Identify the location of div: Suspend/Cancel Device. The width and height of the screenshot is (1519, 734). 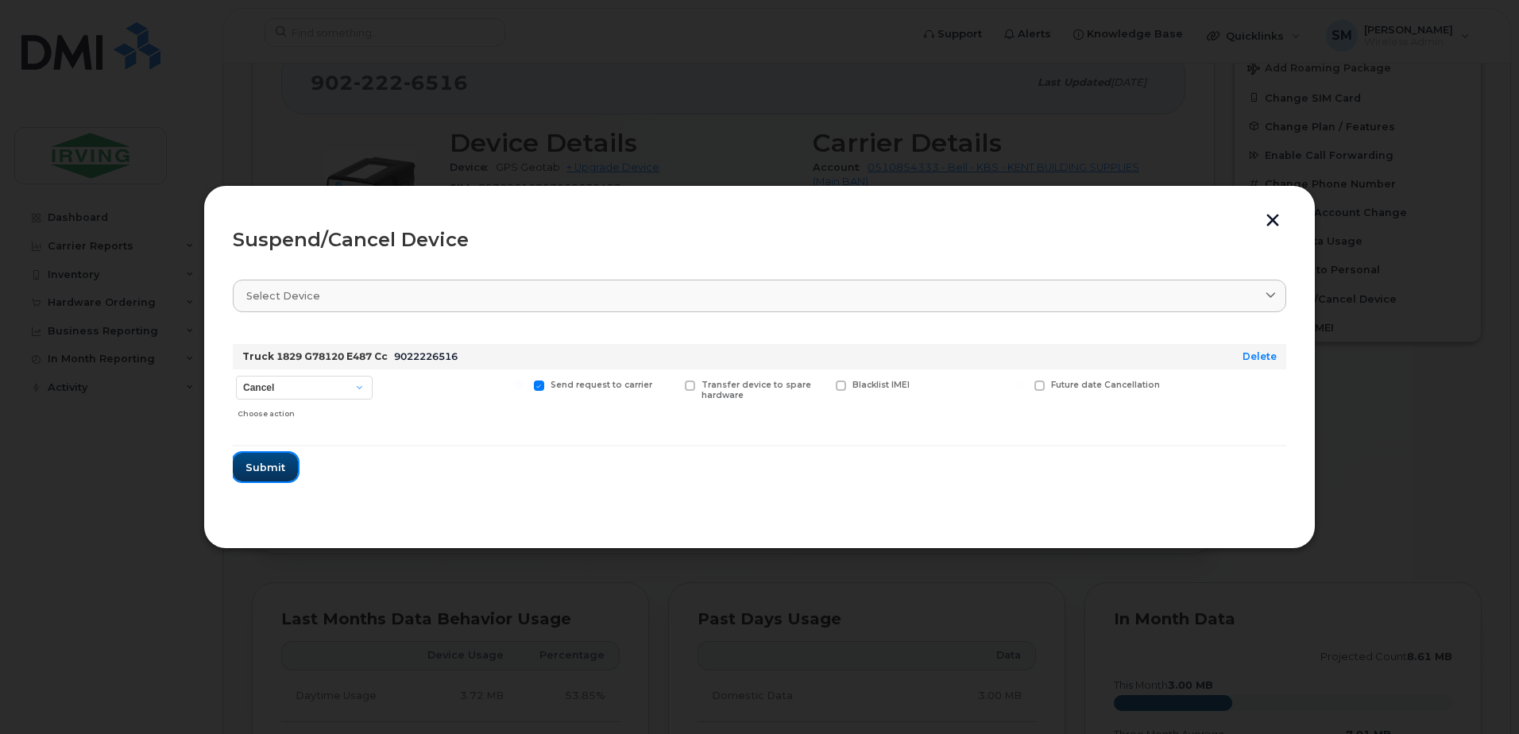
(759, 240).